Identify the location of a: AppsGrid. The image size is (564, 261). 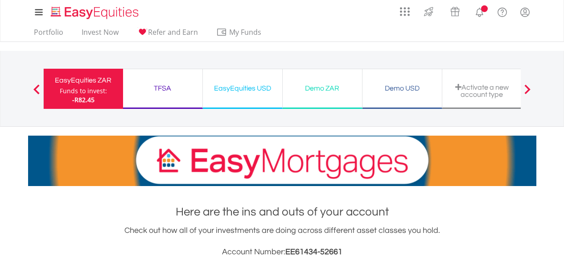
(405, 9).